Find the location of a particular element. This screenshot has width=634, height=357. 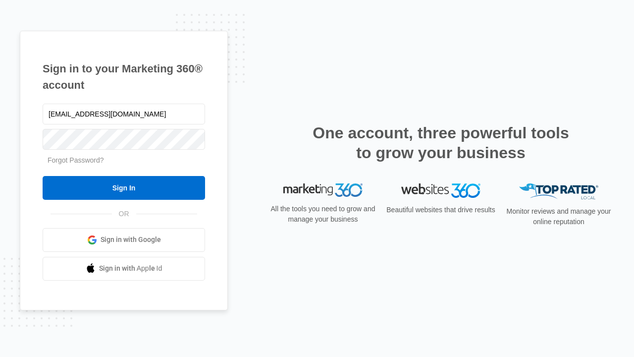

span: Sign in with Google is located at coordinates (131, 239).